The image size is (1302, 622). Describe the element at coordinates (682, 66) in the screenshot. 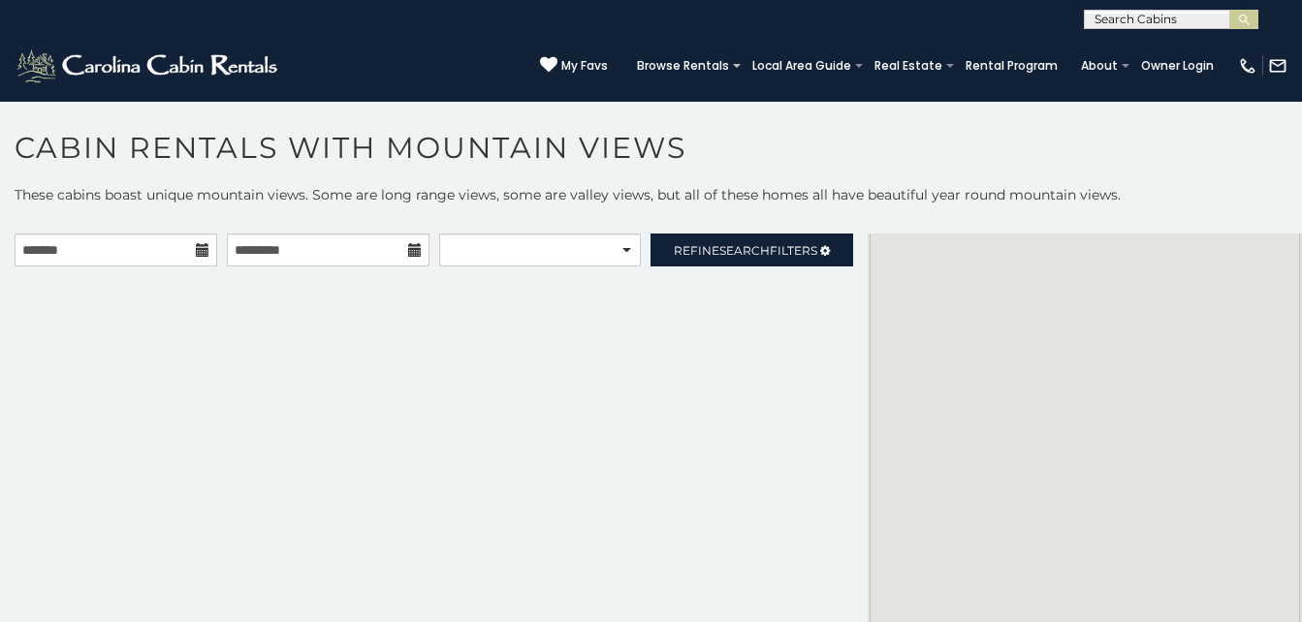

I see `a: Browse Rentals` at that location.